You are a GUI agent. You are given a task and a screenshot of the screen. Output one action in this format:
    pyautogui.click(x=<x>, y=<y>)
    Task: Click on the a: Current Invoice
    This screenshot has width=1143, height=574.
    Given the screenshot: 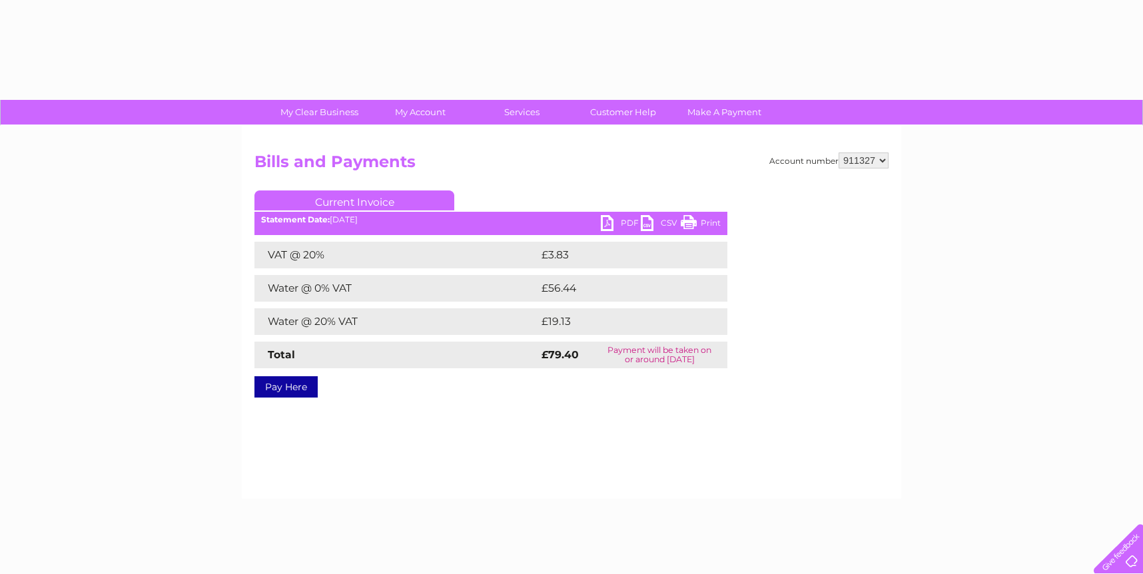 What is the action you would take?
    pyautogui.click(x=354, y=201)
    